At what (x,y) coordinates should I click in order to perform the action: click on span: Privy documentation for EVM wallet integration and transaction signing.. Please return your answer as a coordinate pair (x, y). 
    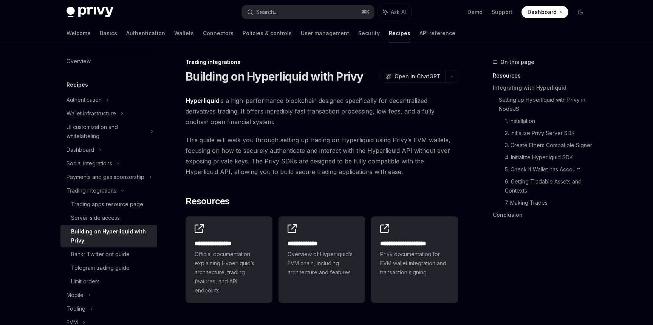
    Looking at the image, I should click on (415, 263).